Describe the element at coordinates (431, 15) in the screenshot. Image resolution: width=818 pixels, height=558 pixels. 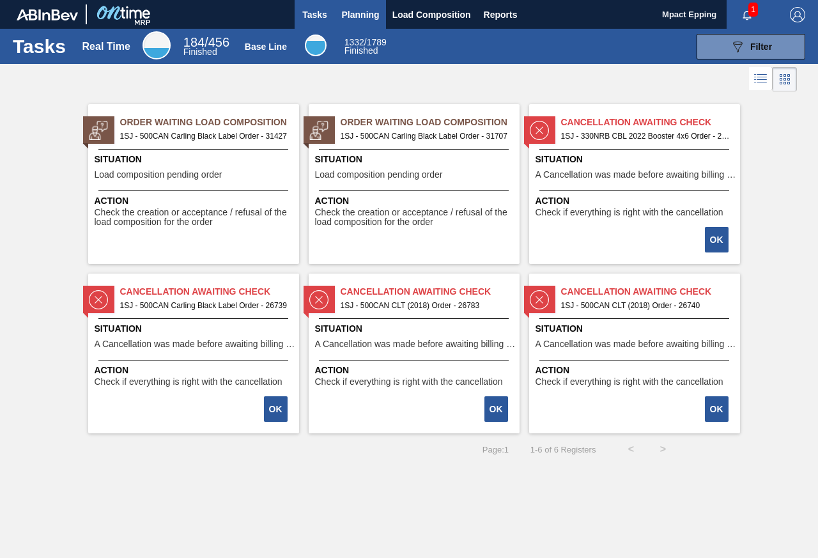
I see `span: Load Composition` at that location.